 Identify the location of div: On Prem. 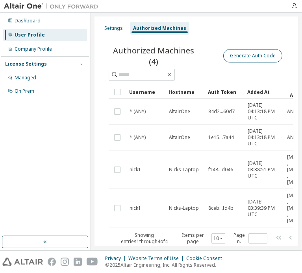
(24, 91).